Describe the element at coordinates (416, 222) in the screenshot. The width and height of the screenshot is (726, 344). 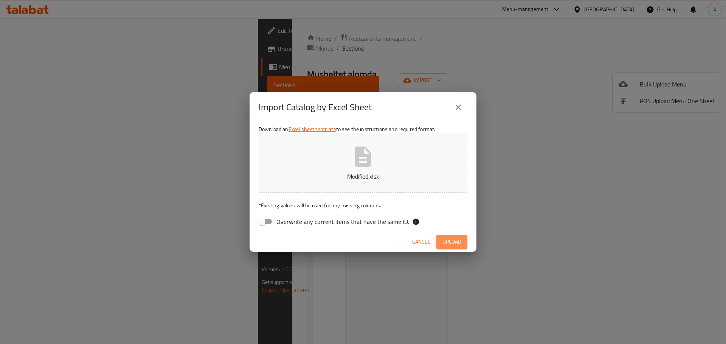
I see `svg: If the overwrite option isn't selected, then the items that match an existing ID will be ignored ...` at that location.